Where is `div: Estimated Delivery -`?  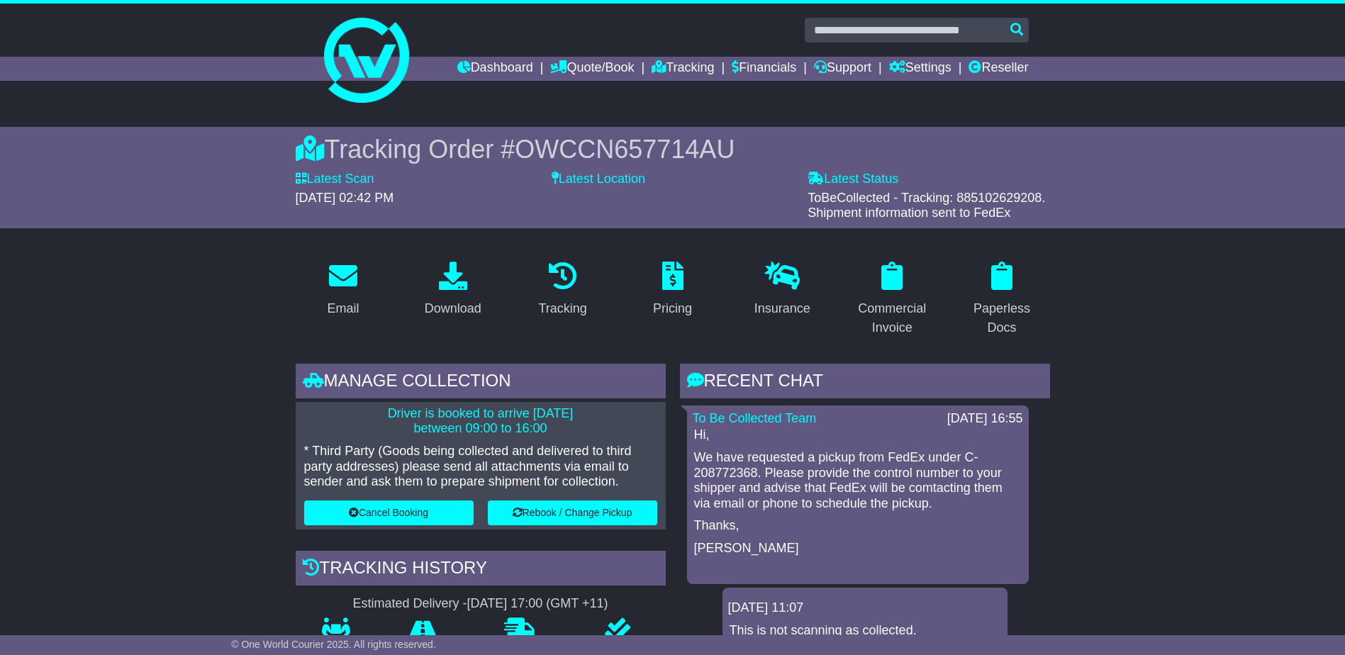
div: Estimated Delivery - is located at coordinates (481, 604).